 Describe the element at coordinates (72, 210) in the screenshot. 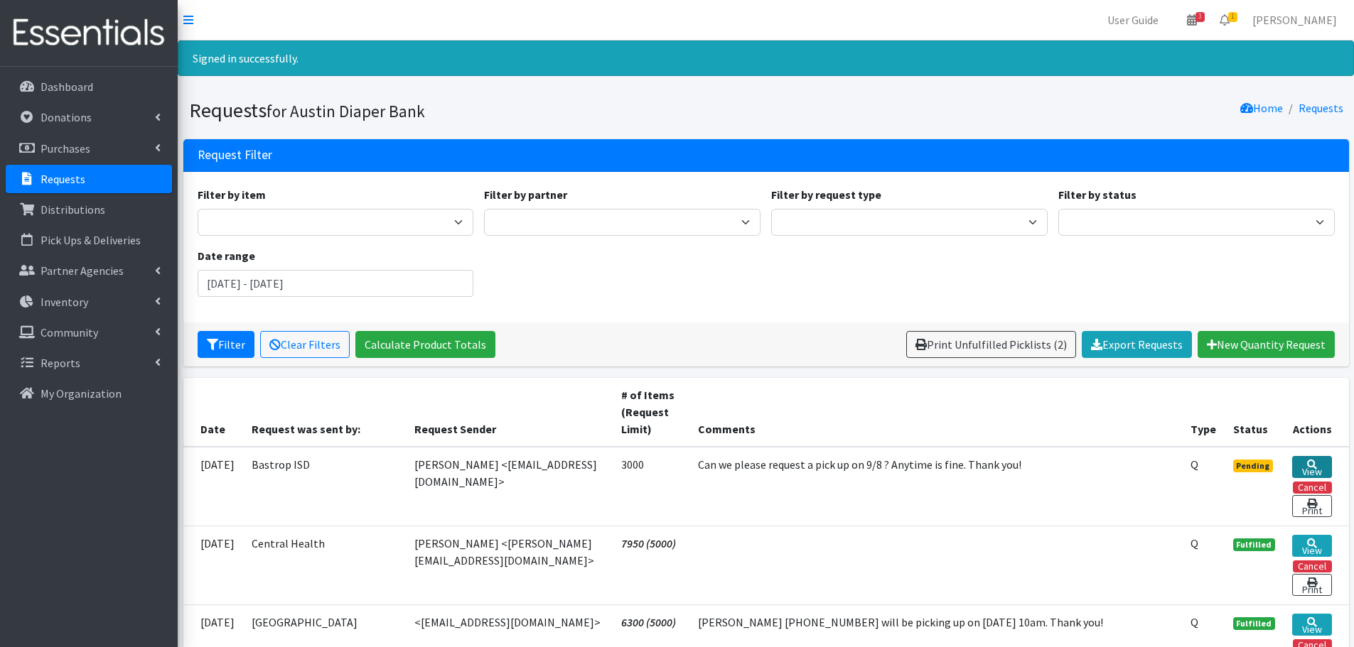

I see `p: Distributions` at that location.